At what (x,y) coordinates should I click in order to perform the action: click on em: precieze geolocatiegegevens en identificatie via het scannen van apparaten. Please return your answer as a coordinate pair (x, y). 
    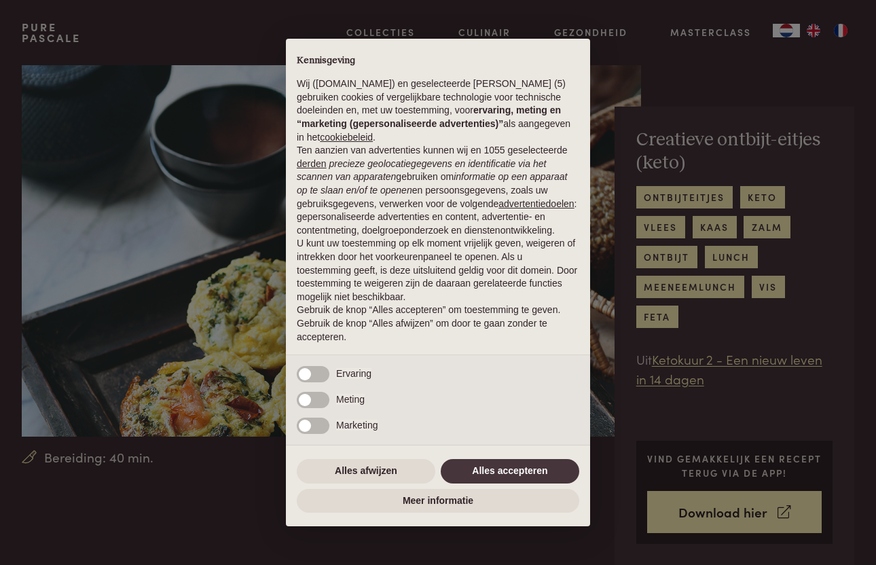
    Looking at the image, I should click on (421, 170).